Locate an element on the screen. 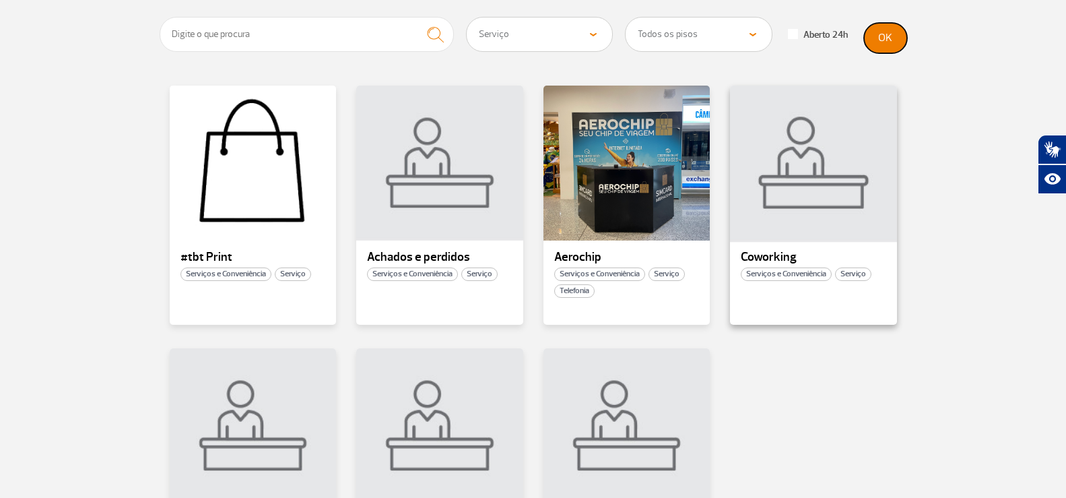 The width and height of the screenshot is (1066, 498). span: Telefonia is located at coordinates (574, 291).